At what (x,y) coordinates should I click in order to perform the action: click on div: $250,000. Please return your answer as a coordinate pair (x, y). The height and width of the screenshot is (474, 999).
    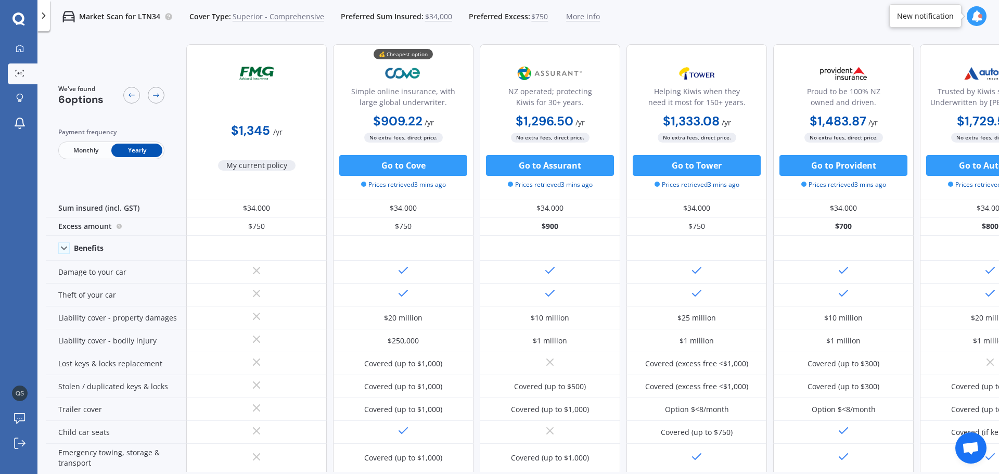
    Looking at the image, I should click on (403, 341).